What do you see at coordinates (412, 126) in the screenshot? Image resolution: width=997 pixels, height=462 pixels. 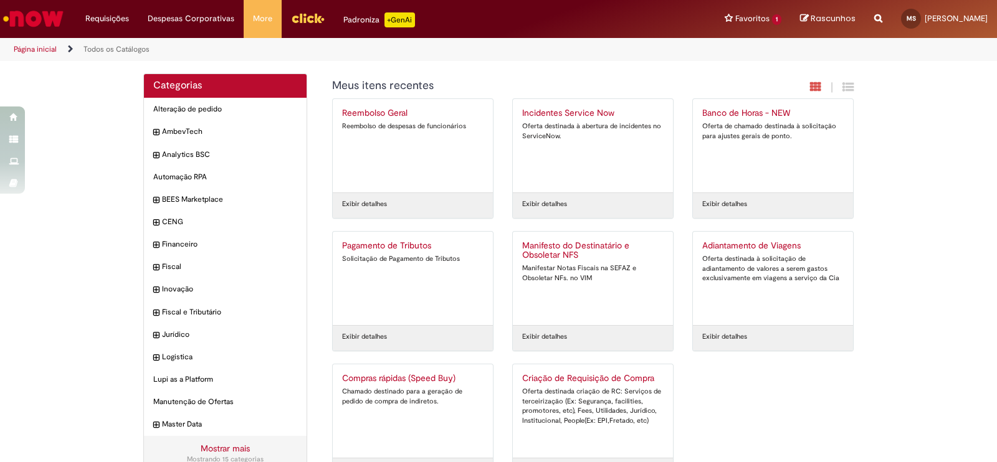 I see `div: Reembolso de despesas de funcionários` at bounding box center [412, 126].